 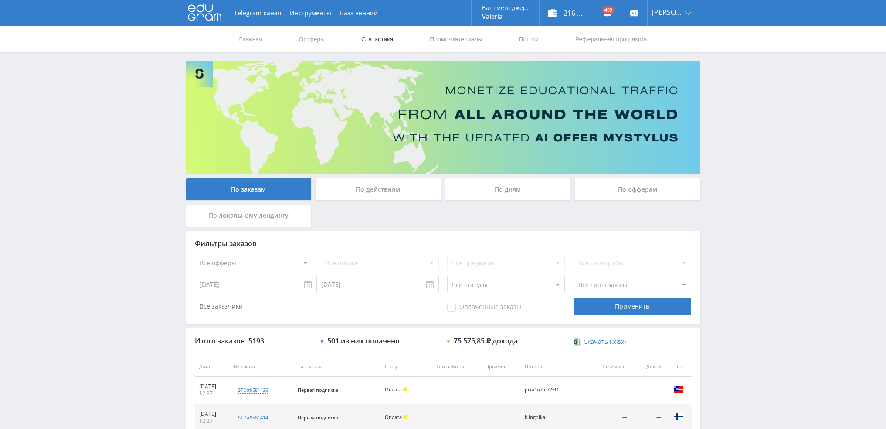 What do you see at coordinates (605, 341) in the screenshot?
I see `span: Скачать (.xlsx)` at bounding box center [605, 341].